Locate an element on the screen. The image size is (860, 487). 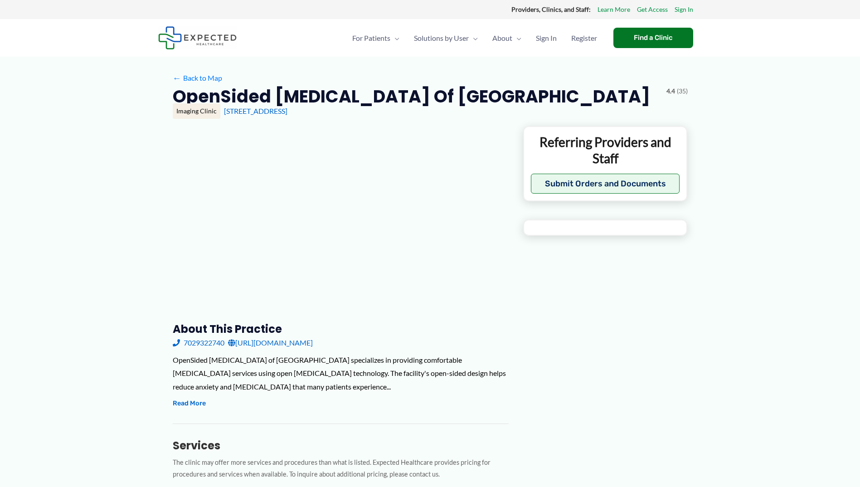
a: For PatientsMenu Toggle is located at coordinates (376, 38).